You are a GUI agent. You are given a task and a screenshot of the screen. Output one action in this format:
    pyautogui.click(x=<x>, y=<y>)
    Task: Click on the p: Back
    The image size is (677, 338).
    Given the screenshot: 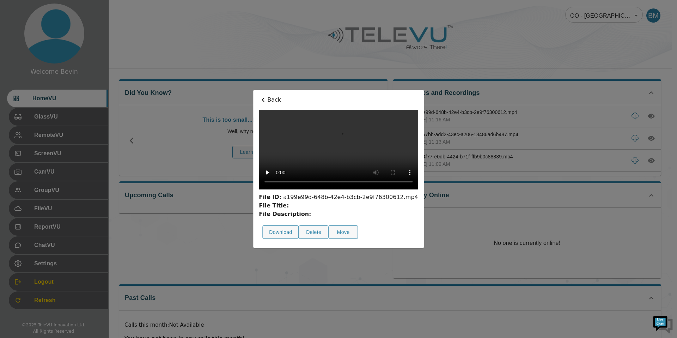 What is the action you would take?
    pyautogui.click(x=339, y=100)
    